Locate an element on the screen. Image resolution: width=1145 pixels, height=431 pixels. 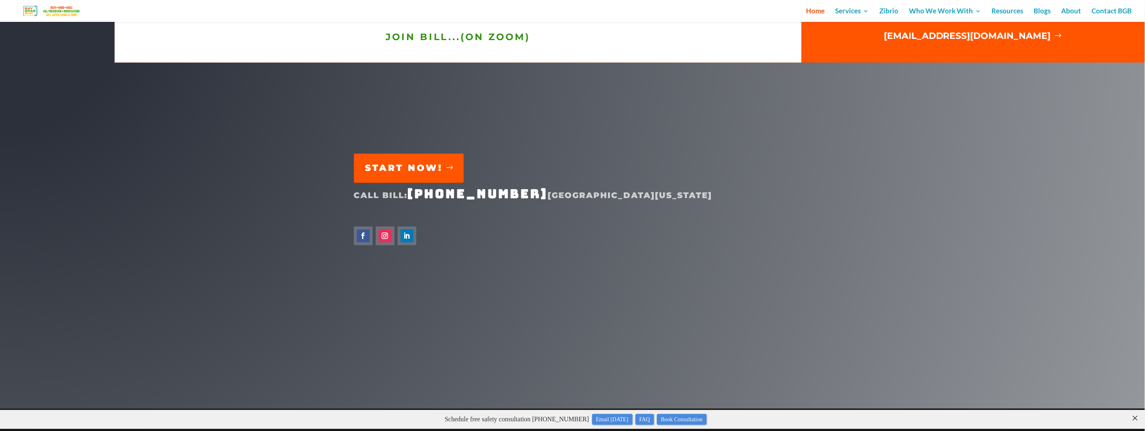
a: Services is located at coordinates (852, 15).